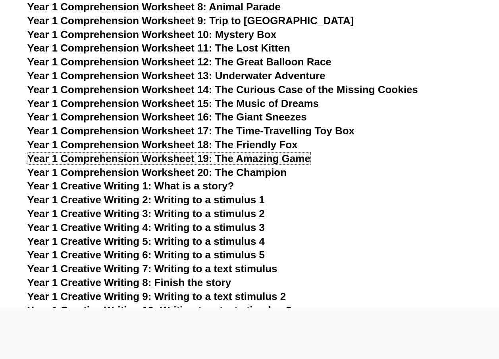 This screenshot has width=499, height=359. Describe the element at coordinates (157, 173) in the screenshot. I see `a: Year 1 Comprehension Worksheet 20: The Champion` at that location.